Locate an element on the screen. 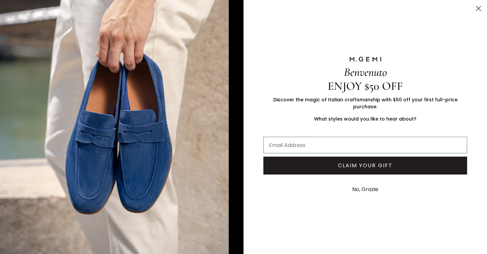 The image size is (487, 254). input: Email Address is located at coordinates (365, 145).